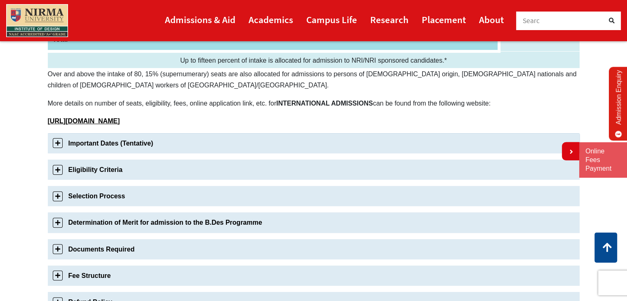  Describe the element at coordinates (37, 21) in the screenshot. I see `img: main_logo` at that location.